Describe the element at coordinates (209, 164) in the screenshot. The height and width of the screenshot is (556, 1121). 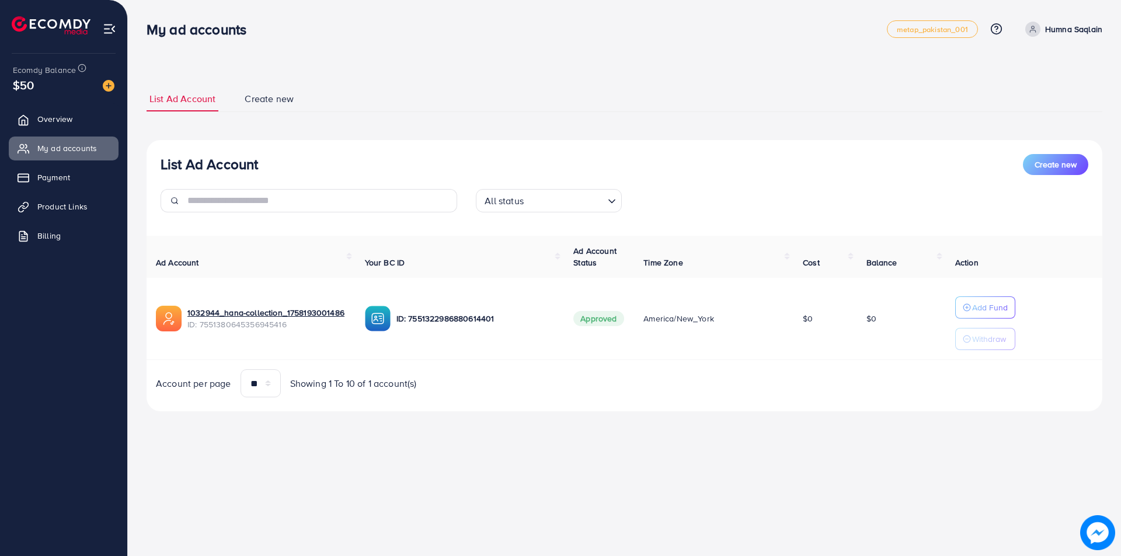
I see `h3: List Ad Account` at that location.